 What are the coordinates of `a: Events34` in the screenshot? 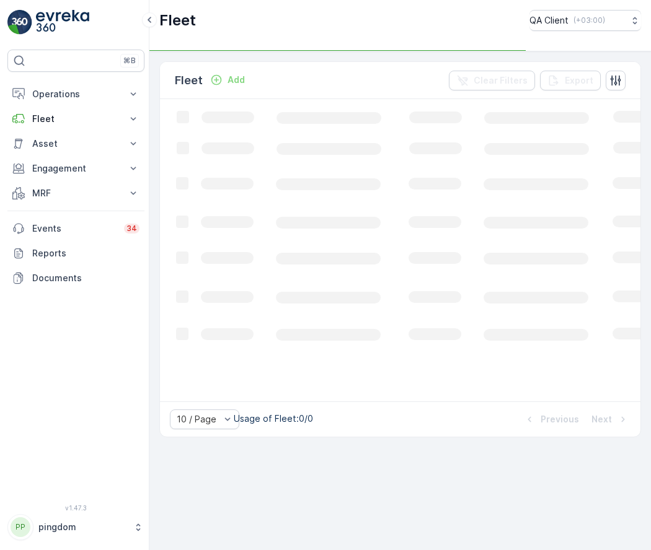 It's located at (76, 229).